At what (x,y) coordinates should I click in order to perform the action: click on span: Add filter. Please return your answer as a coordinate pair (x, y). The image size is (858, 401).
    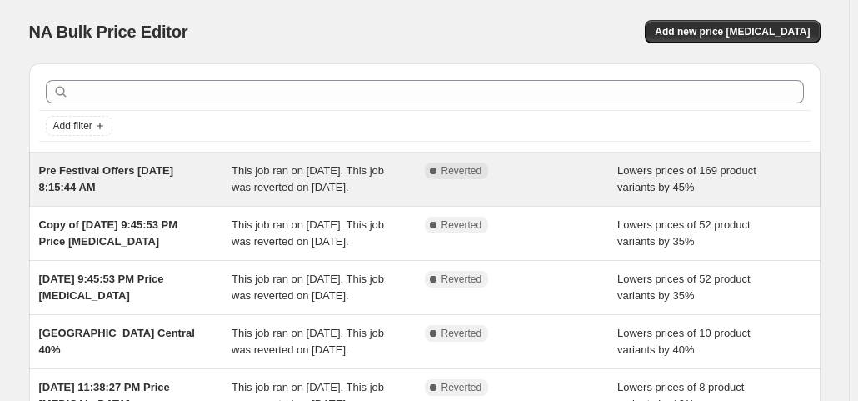
    Looking at the image, I should click on (72, 126).